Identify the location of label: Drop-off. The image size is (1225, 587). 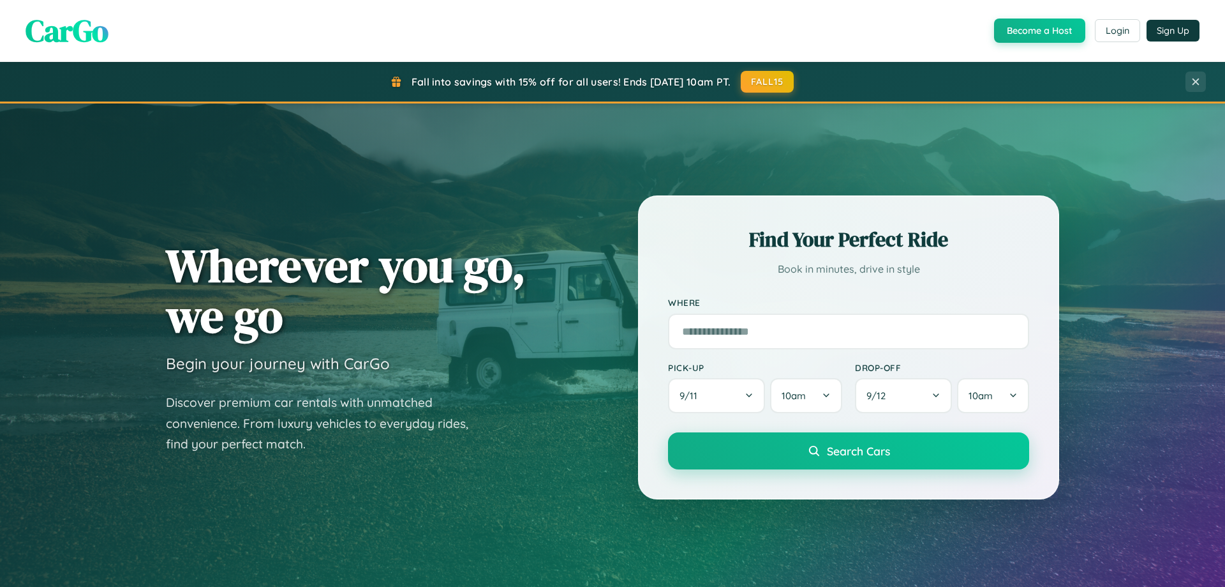
(942, 367).